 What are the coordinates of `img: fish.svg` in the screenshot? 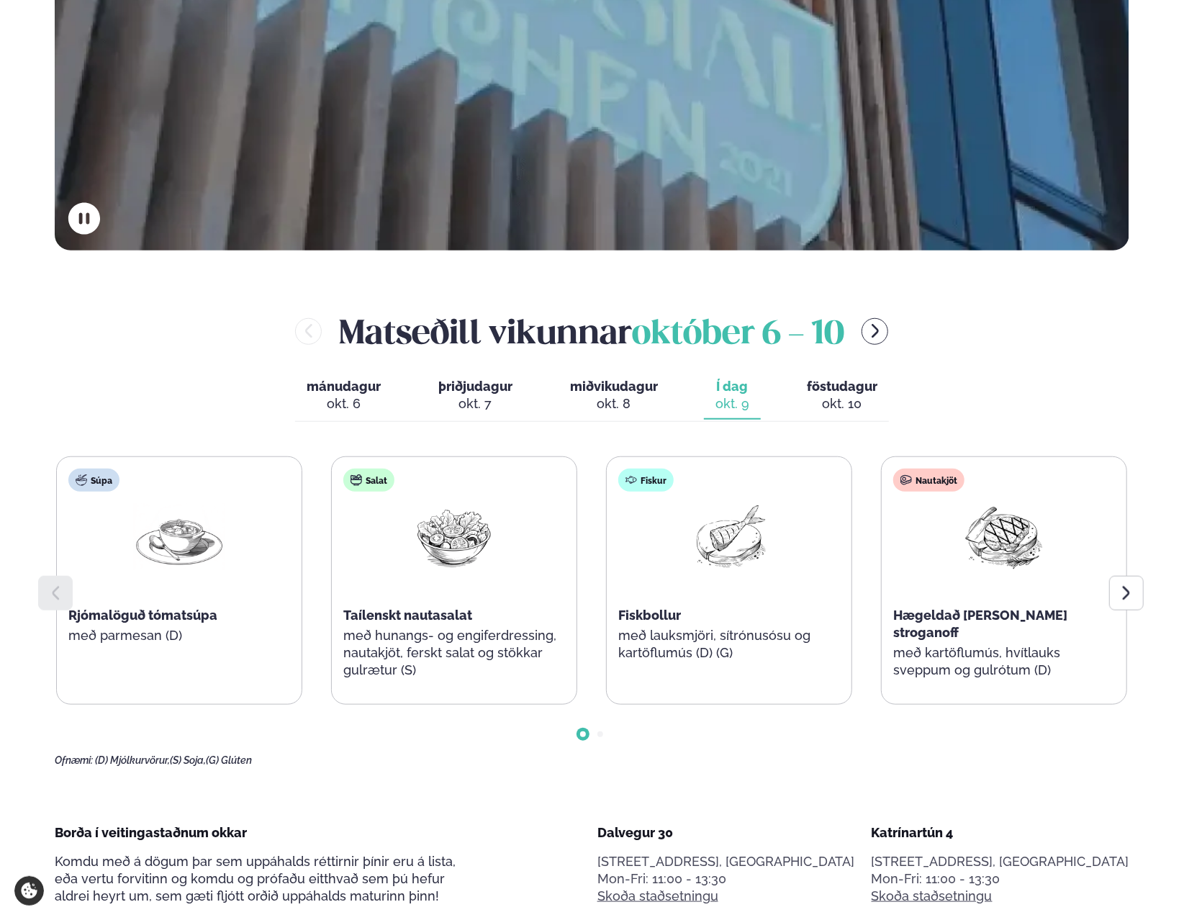 It's located at (631, 480).